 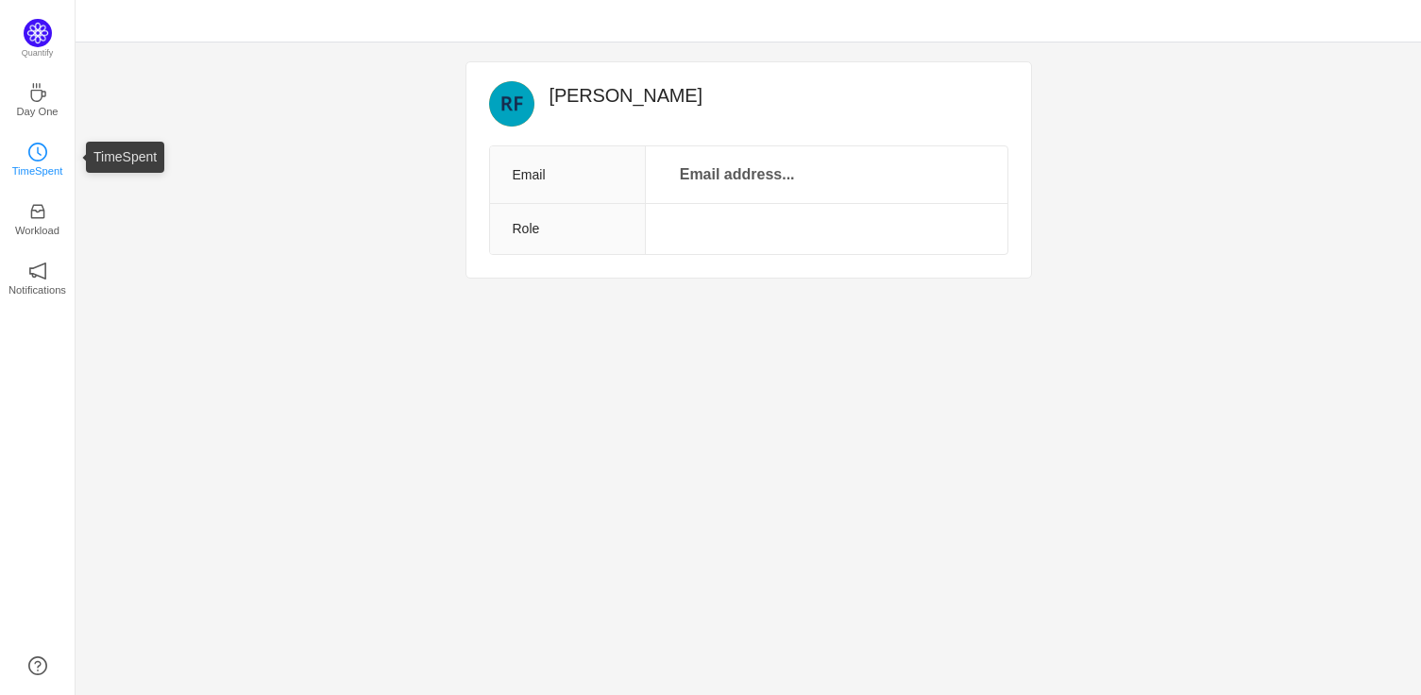 I want to click on i: icon: coffee, so click(x=38, y=93).